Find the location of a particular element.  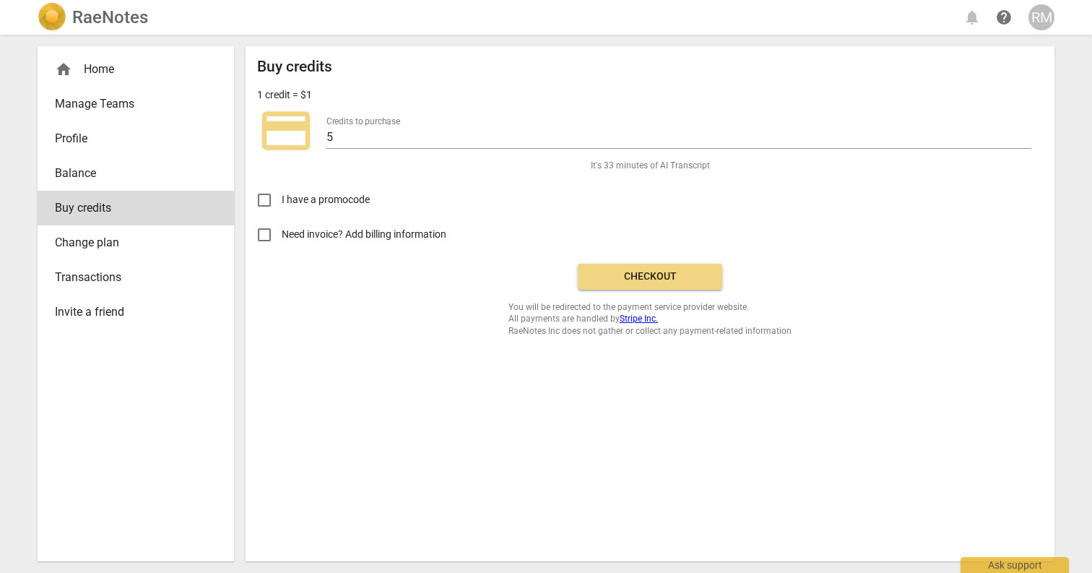

span: Profile is located at coordinates (130, 139).